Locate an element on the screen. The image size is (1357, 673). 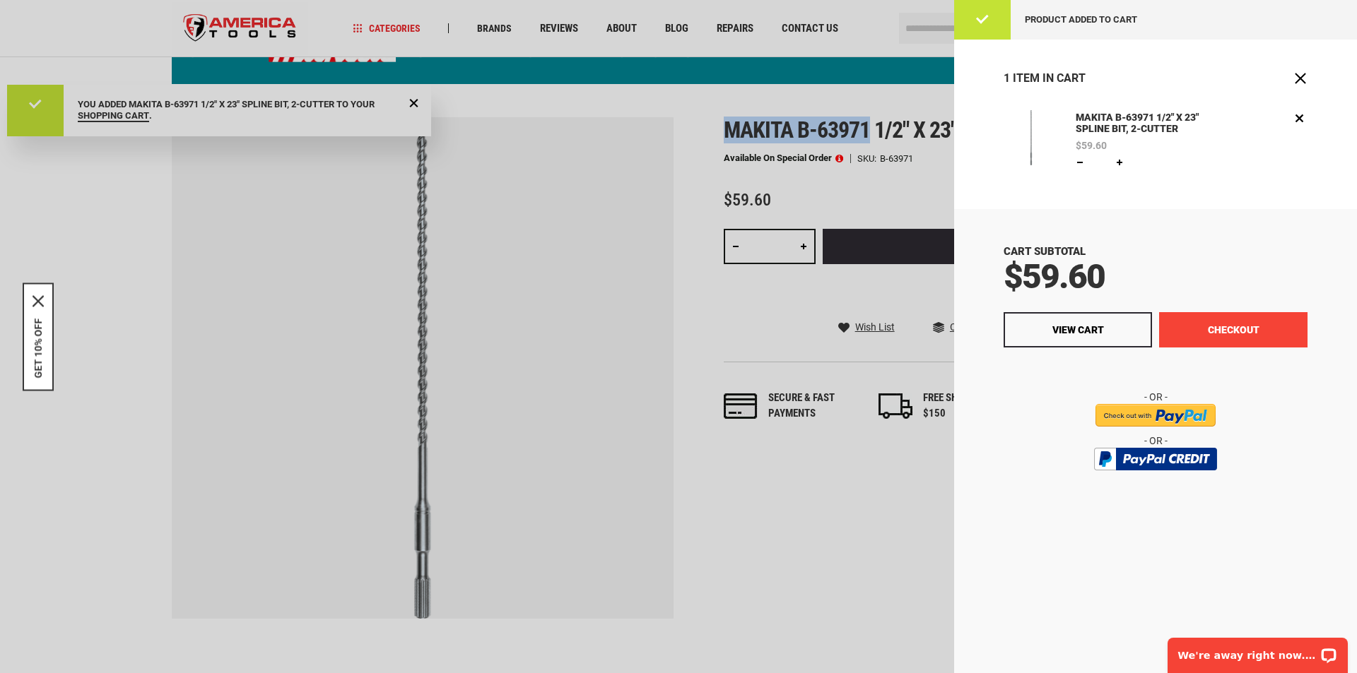
span: View Cart is located at coordinates (1078, 330).